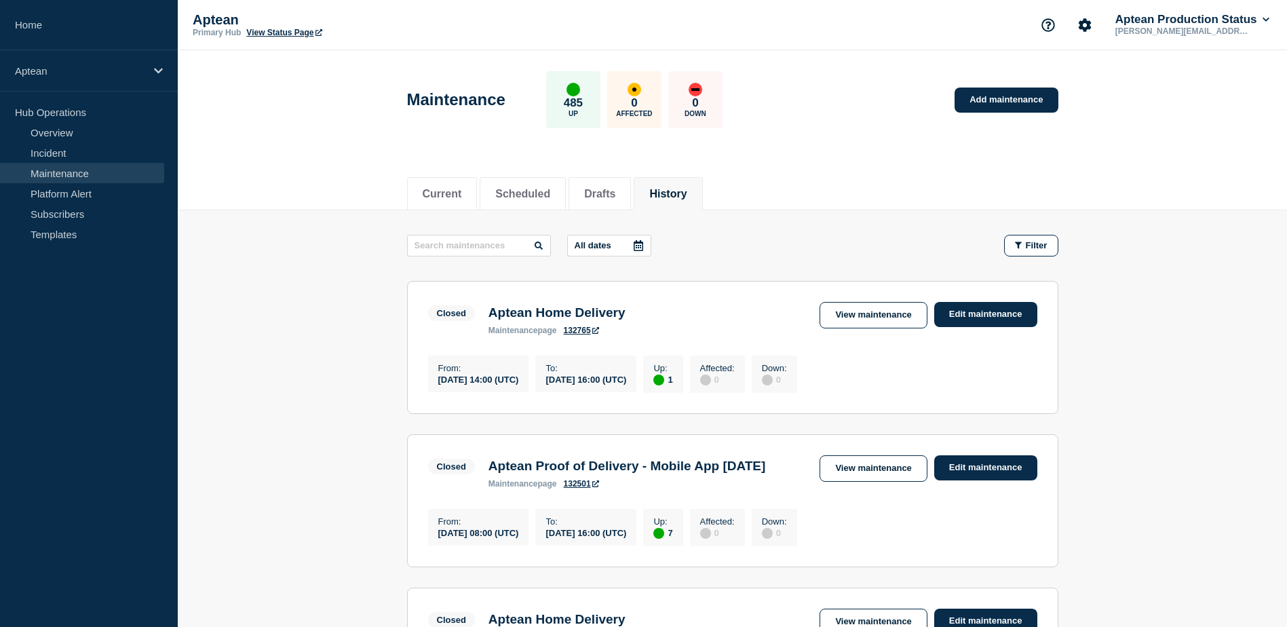 This screenshot has height=627, width=1287. I want to click on p: 485, so click(573, 103).